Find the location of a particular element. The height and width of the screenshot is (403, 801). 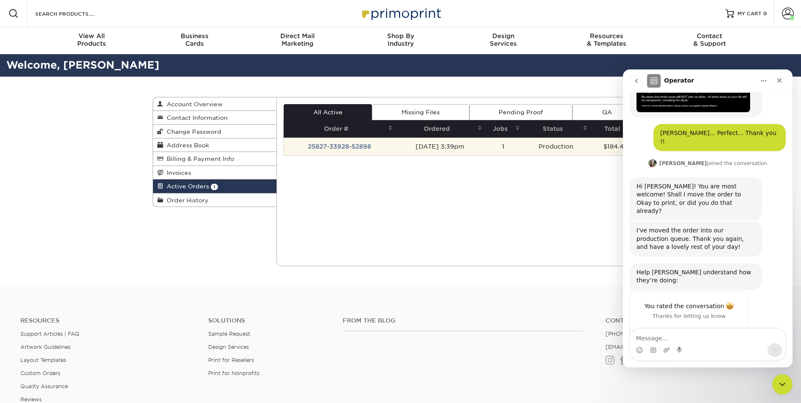

button: Send a message… is located at coordinates (152, 281).